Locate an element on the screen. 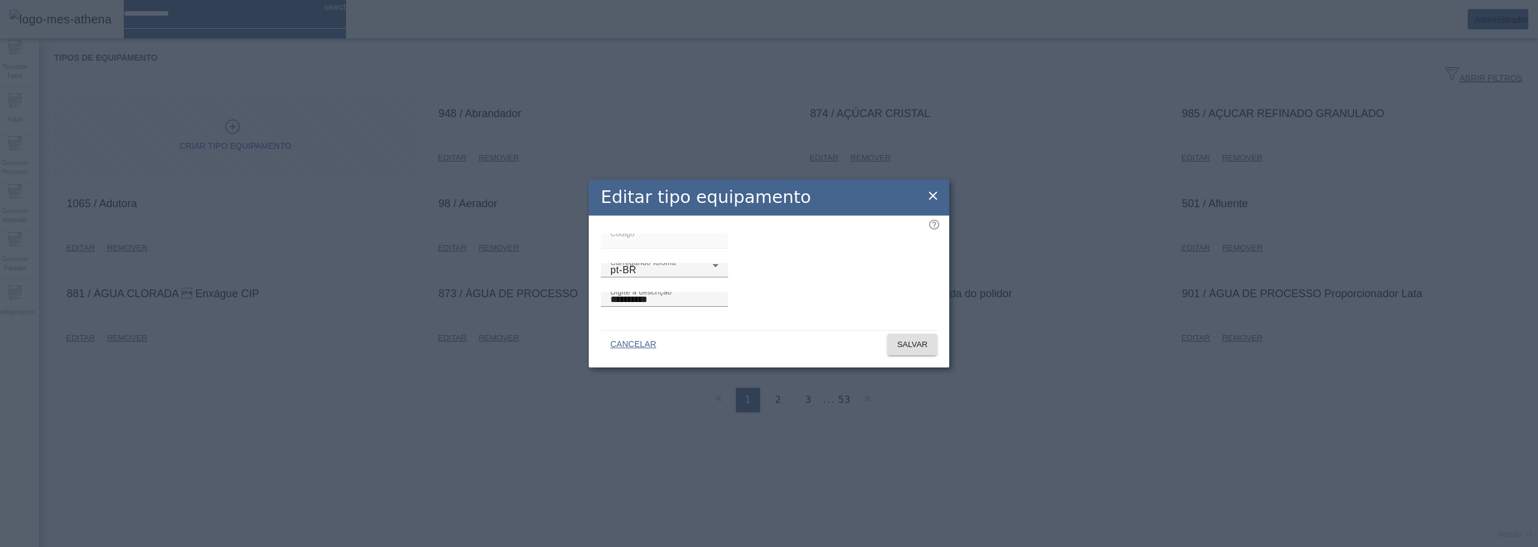  span: SALVAR is located at coordinates (912, 345).